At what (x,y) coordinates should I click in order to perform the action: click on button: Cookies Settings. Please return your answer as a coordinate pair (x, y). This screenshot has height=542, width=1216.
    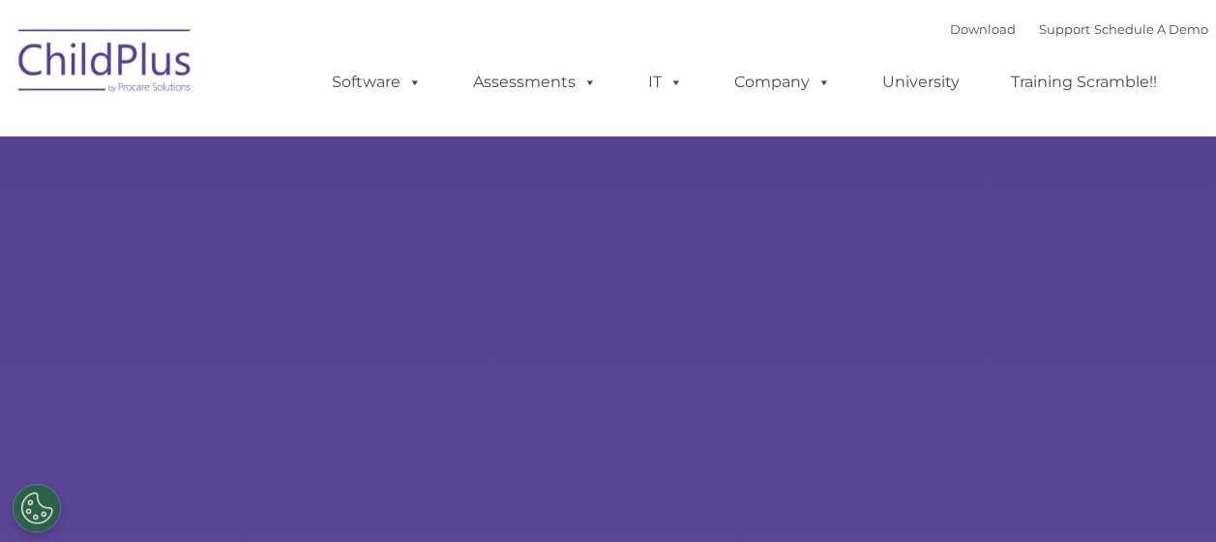
    Looking at the image, I should click on (37, 508).